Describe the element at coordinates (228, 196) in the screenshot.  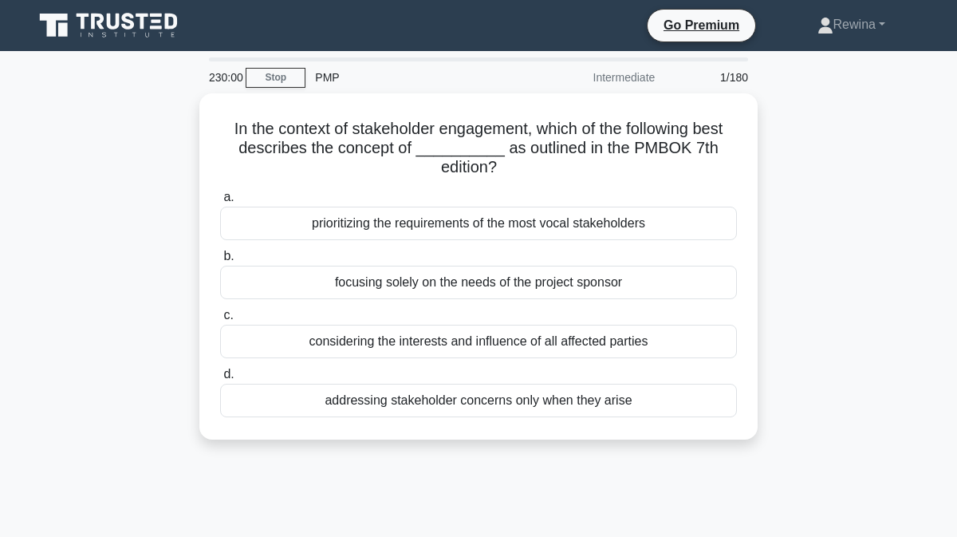
I see `span: a.` at that location.